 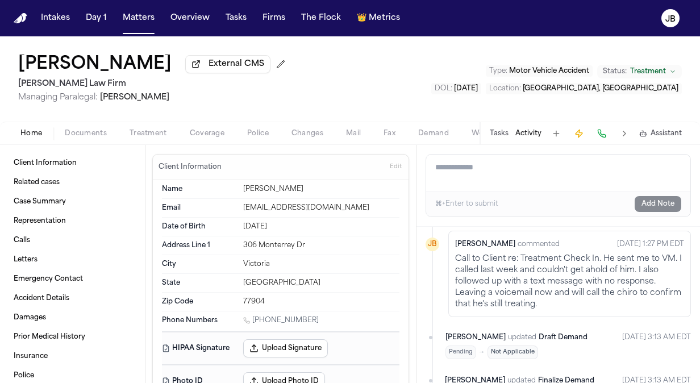 What do you see at coordinates (72, 221) in the screenshot?
I see `a: Representation` at bounding box center [72, 221].